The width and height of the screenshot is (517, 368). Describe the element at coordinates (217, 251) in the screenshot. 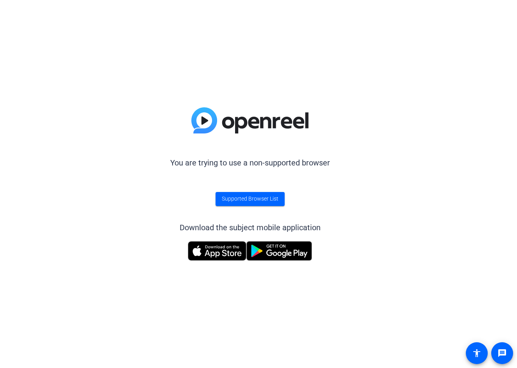

I see `img: Download on the App Store` at that location.